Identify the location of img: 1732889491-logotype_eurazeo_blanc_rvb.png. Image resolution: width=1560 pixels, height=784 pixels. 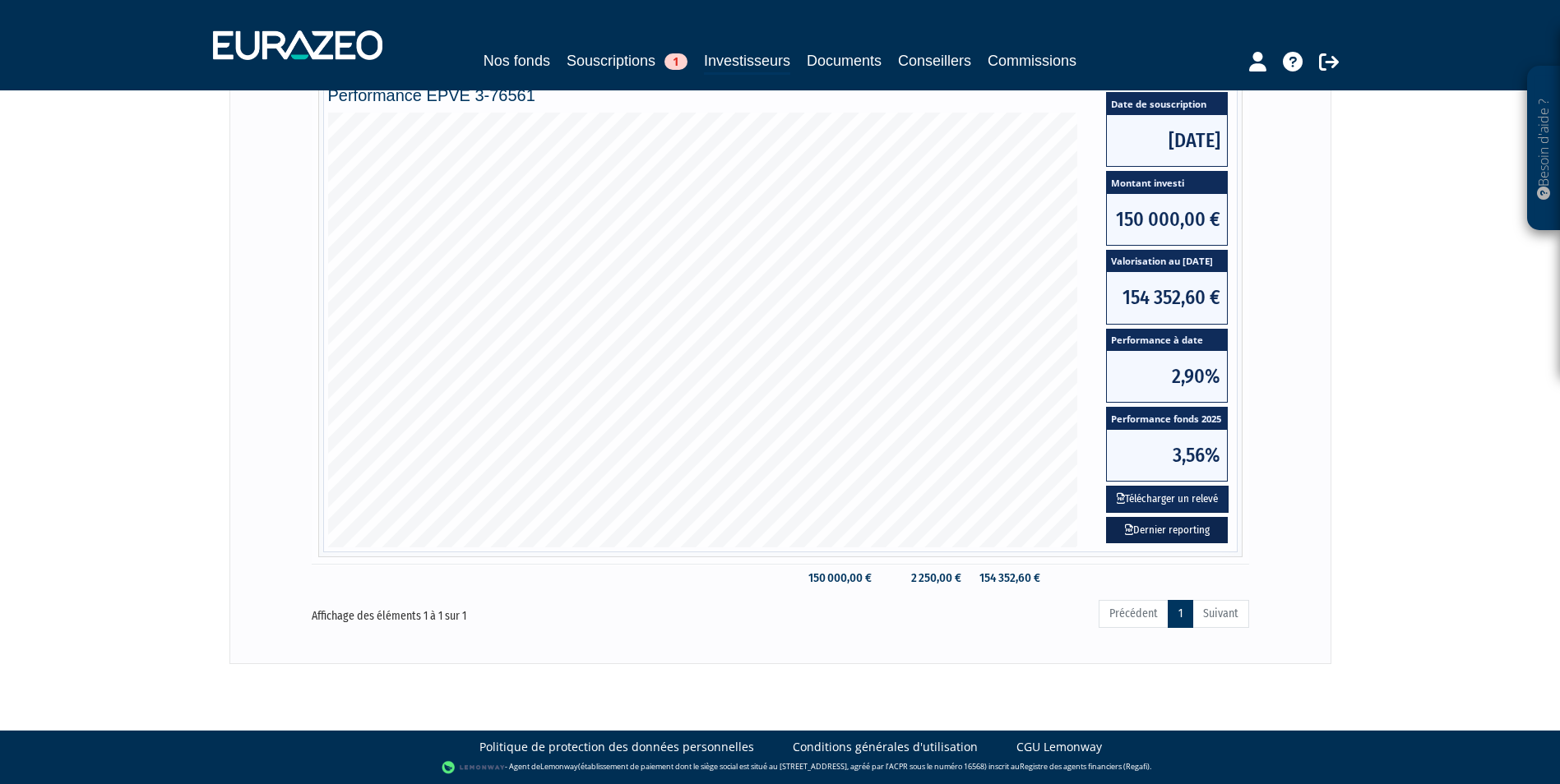
(298, 45).